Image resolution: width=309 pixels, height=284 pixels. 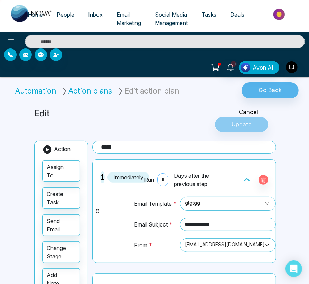 I want to click on span: gtgtgg, so click(x=228, y=203).